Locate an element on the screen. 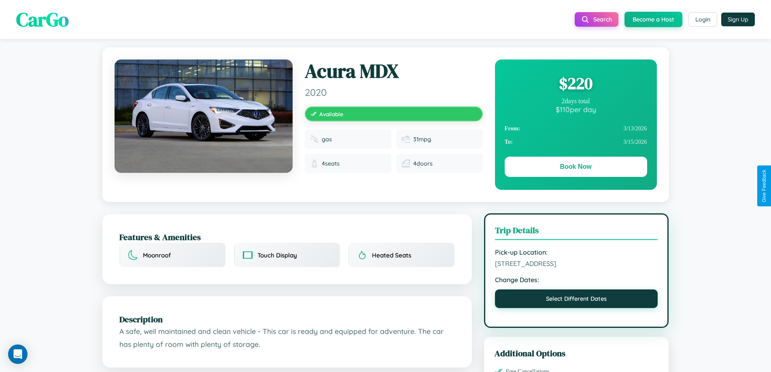 Image resolution: width=771 pixels, height=372 pixels. div: Give Feedback is located at coordinates (765, 186).